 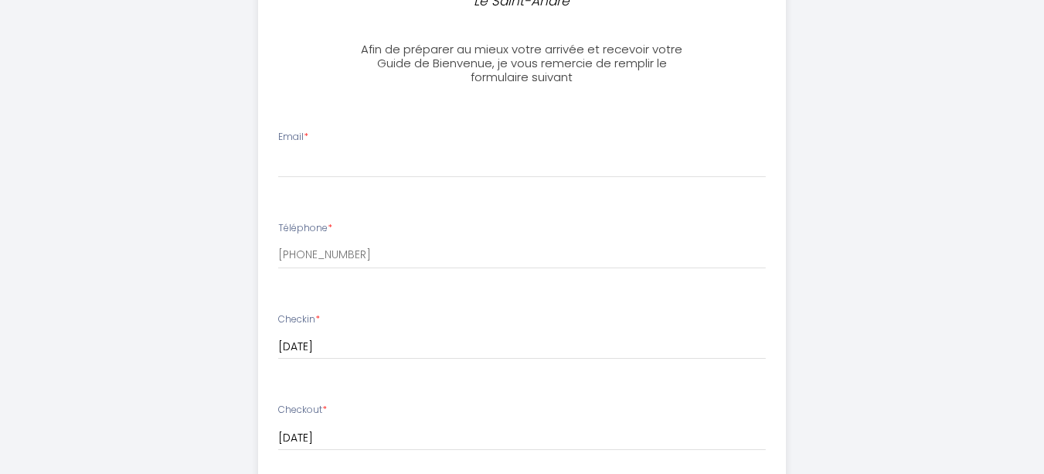 I want to click on h3: Afin de préparer au mieux votre arrivée et recevoir votre Guide de Bienvenue, je vous remercie de..., so click(x=522, y=63).